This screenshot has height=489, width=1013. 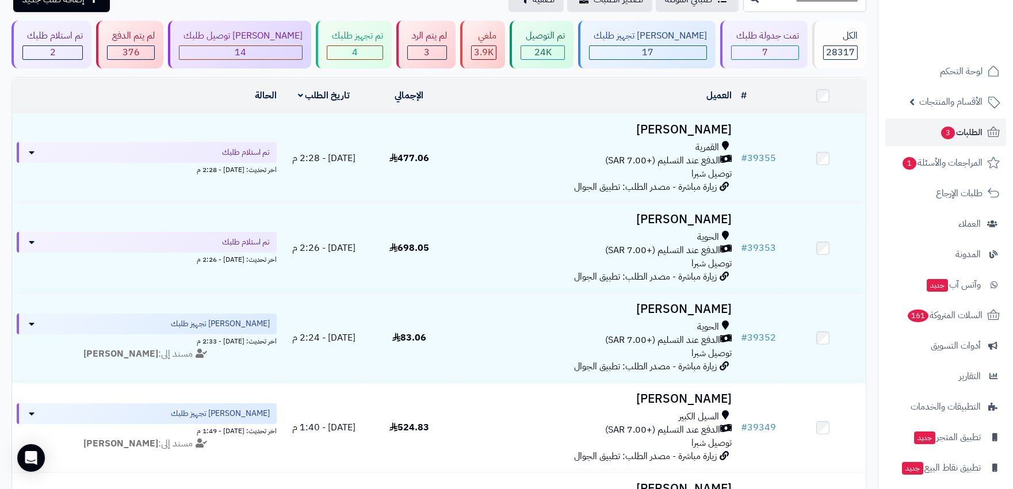 What do you see at coordinates (946, 315) in the screenshot?
I see `a: السلات المتروكة161` at bounding box center [946, 315].